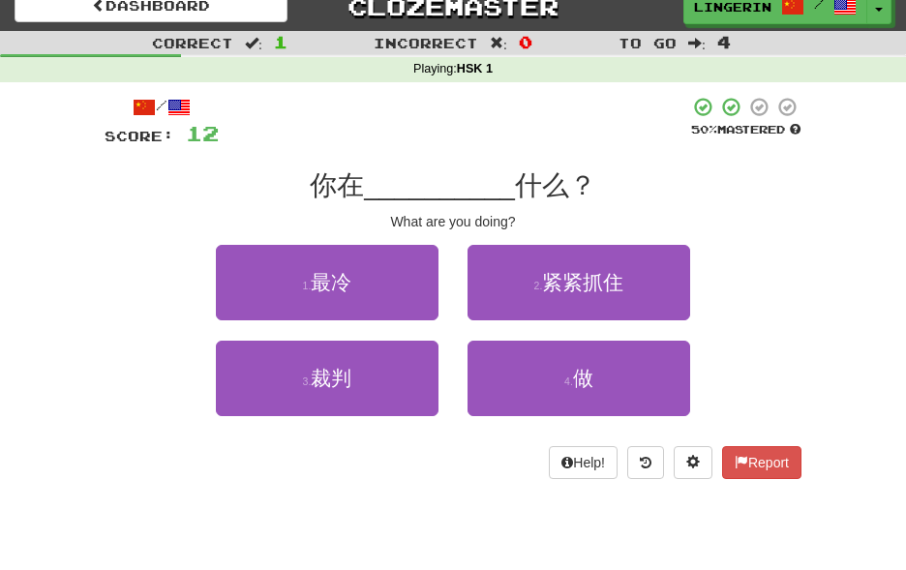 This screenshot has height=570, width=906. What do you see at coordinates (474, 69) in the screenshot?
I see `strong: HSK 1` at bounding box center [474, 69].